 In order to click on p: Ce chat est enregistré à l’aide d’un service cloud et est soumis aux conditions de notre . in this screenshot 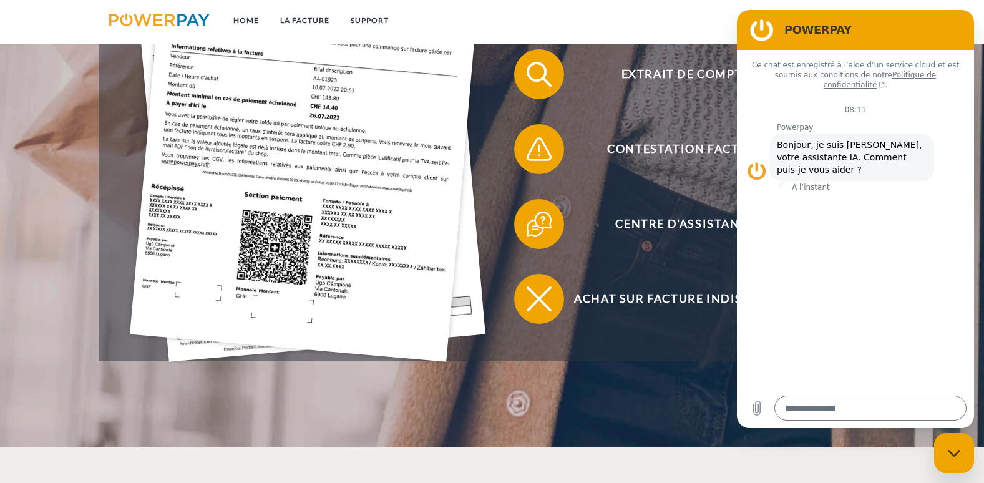, I will do `click(119, 65)`.